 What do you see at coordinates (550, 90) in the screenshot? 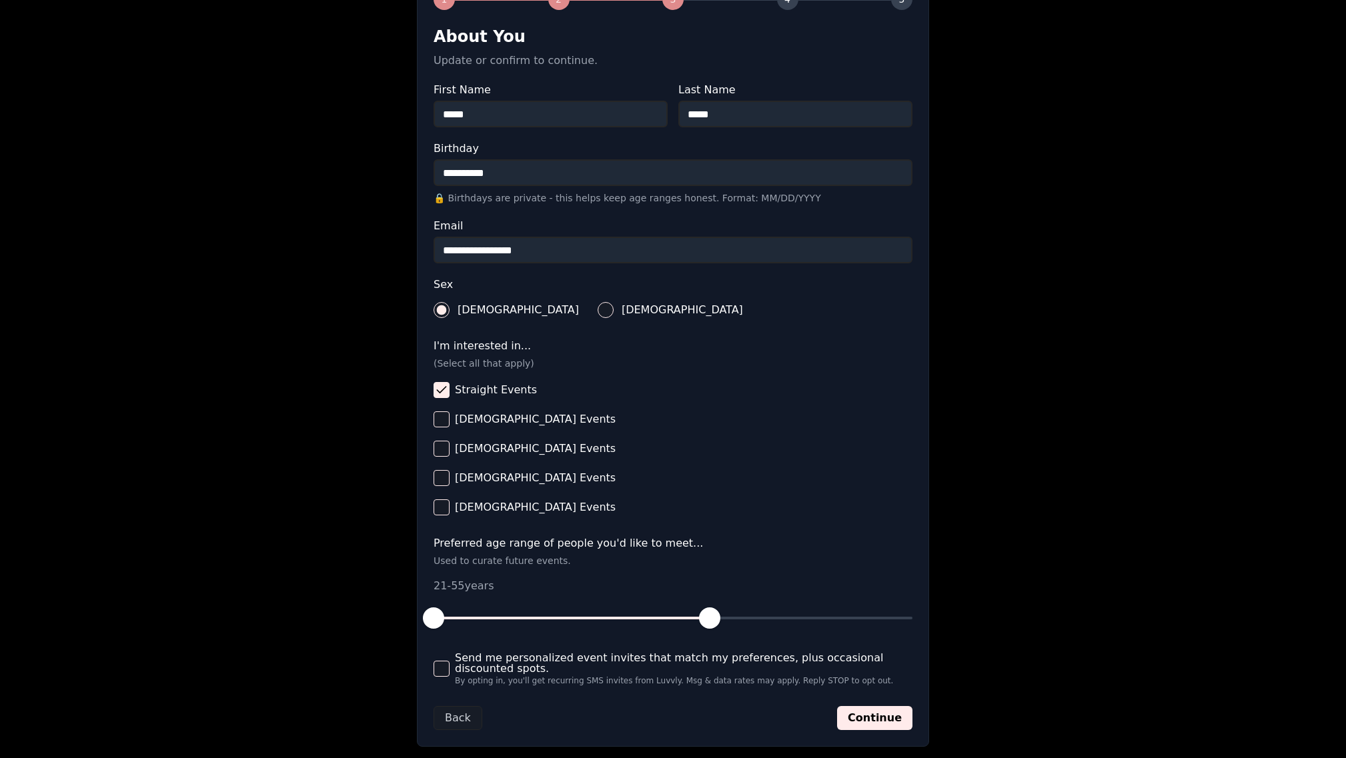
I see `label: First Name` at bounding box center [550, 90].